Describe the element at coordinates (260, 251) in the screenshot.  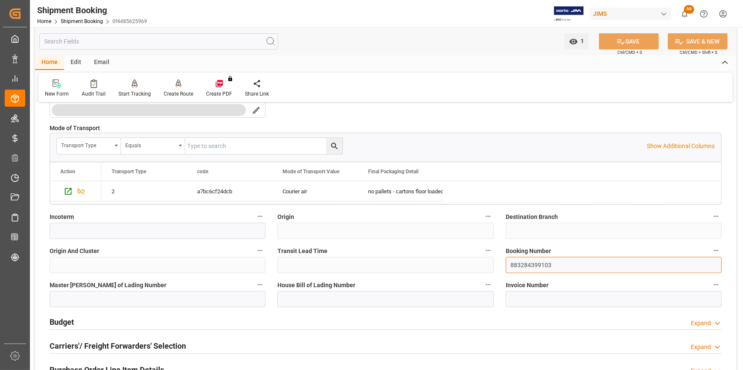
I see `button: Origin And Cluster` at that location.